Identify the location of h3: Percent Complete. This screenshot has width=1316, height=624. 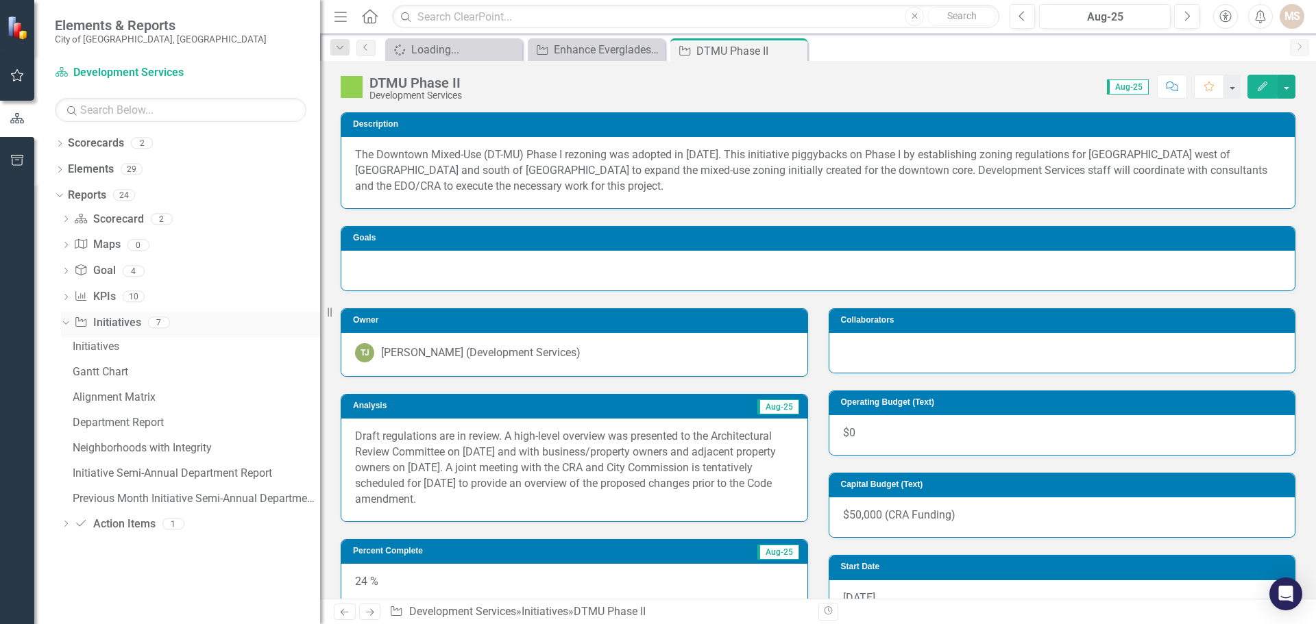
(491, 551).